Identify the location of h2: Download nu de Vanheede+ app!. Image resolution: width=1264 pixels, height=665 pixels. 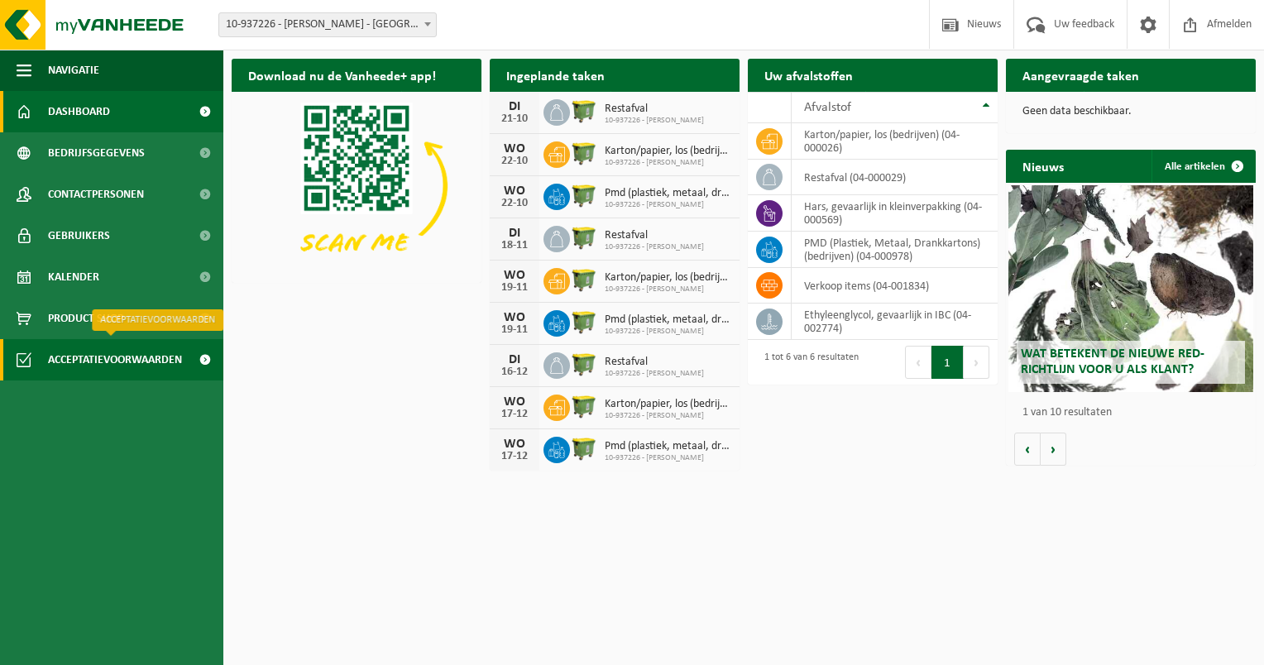
(342, 74).